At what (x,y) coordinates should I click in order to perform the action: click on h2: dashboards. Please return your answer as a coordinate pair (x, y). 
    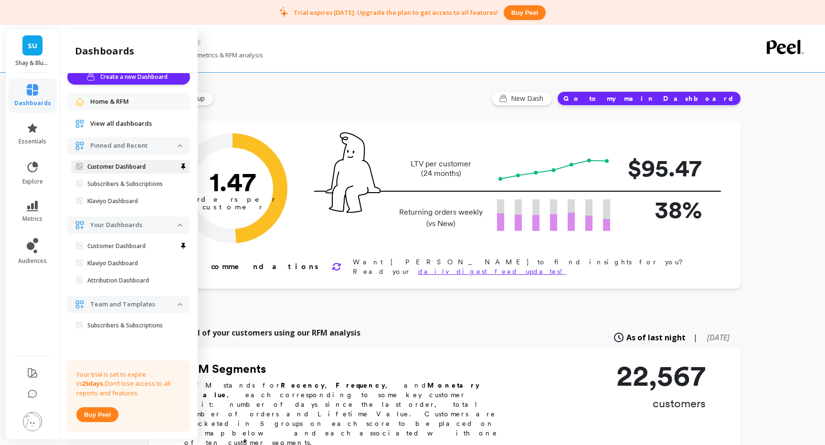
    Looking at the image, I should click on (105, 51).